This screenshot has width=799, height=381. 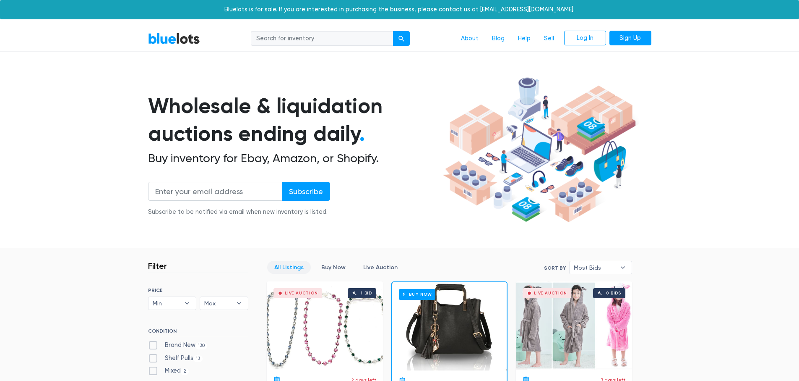 I want to click on a: All Listings, so click(x=289, y=267).